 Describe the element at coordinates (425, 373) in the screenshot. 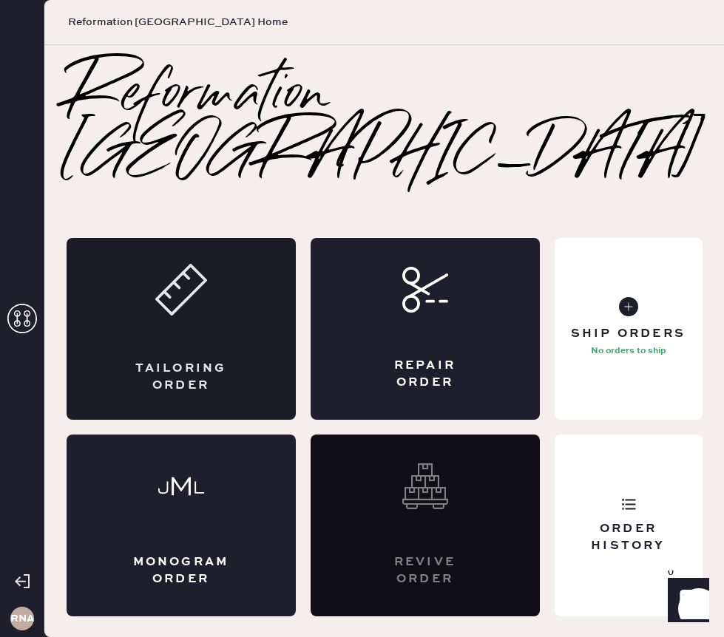

I see `div: Repair Order` at that location.